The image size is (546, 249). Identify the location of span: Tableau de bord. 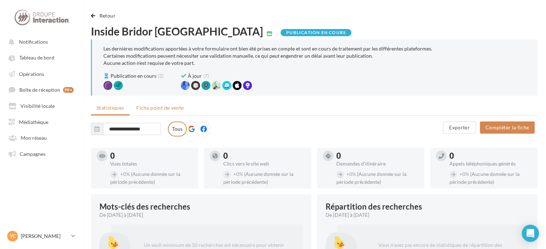
(37, 58).